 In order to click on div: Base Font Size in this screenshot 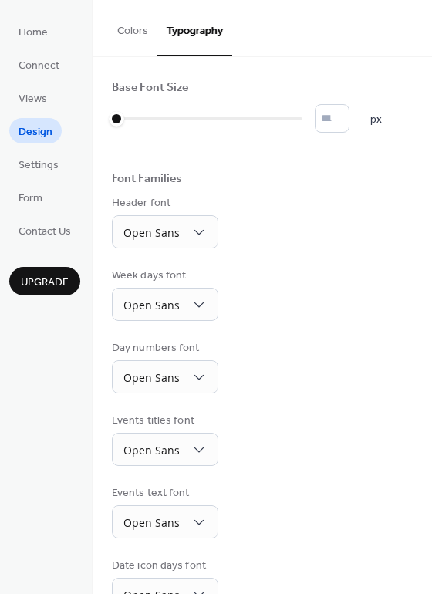, I will do `click(150, 88)`.